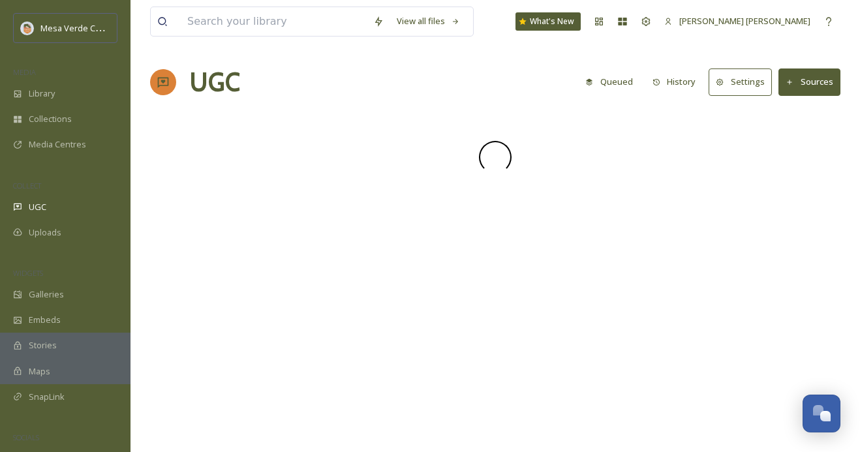 The width and height of the screenshot is (860, 452). What do you see at coordinates (24, 72) in the screenshot?
I see `span: MEDIA` at bounding box center [24, 72].